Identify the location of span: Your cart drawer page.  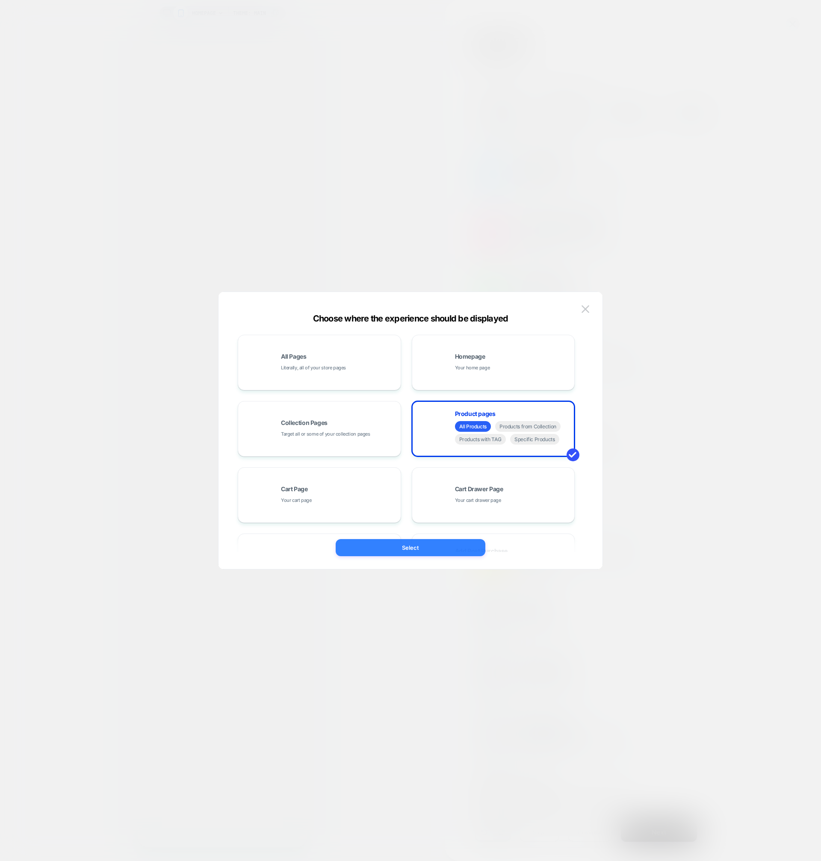
(478, 500).